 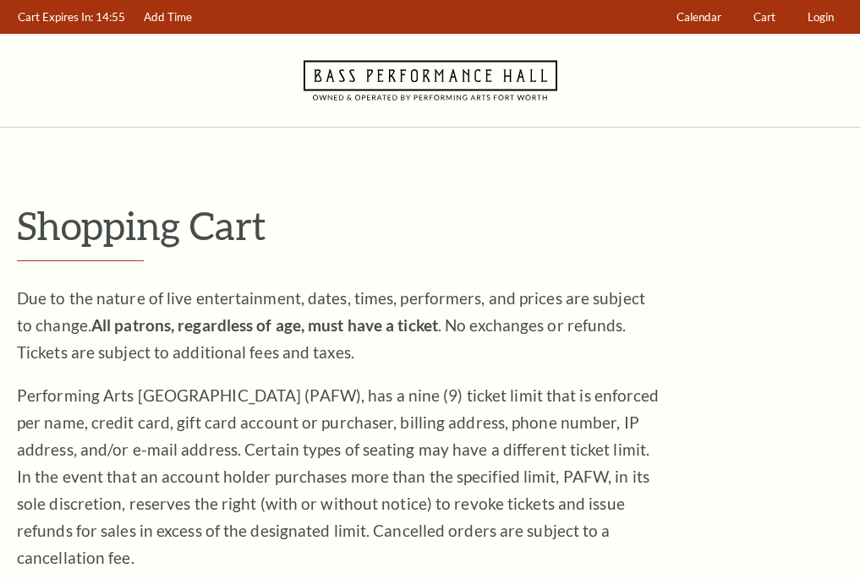 What do you see at coordinates (821, 17) in the screenshot?
I see `a: Login` at bounding box center [821, 17].